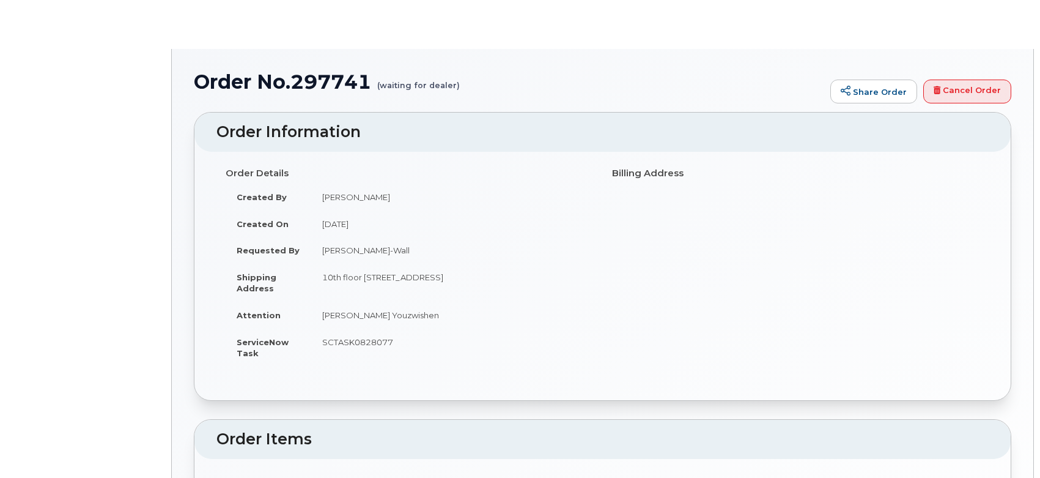  I want to click on h1: Order No.297741, so click(509, 81).